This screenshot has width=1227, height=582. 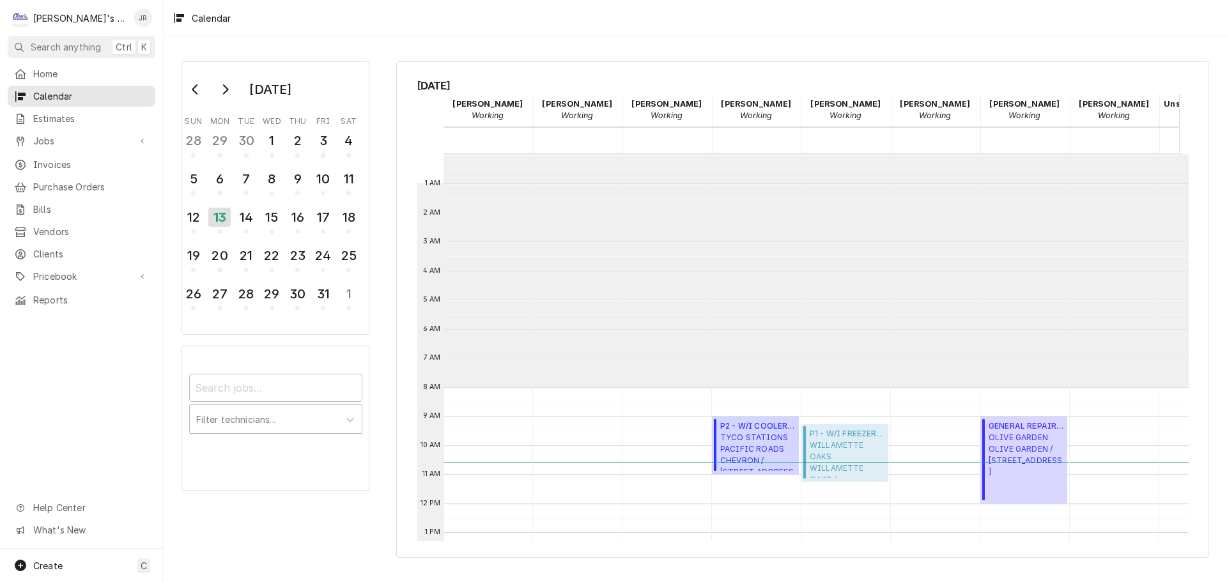 What do you see at coordinates (91, 96) in the screenshot?
I see `span: Calendar` at bounding box center [91, 96].